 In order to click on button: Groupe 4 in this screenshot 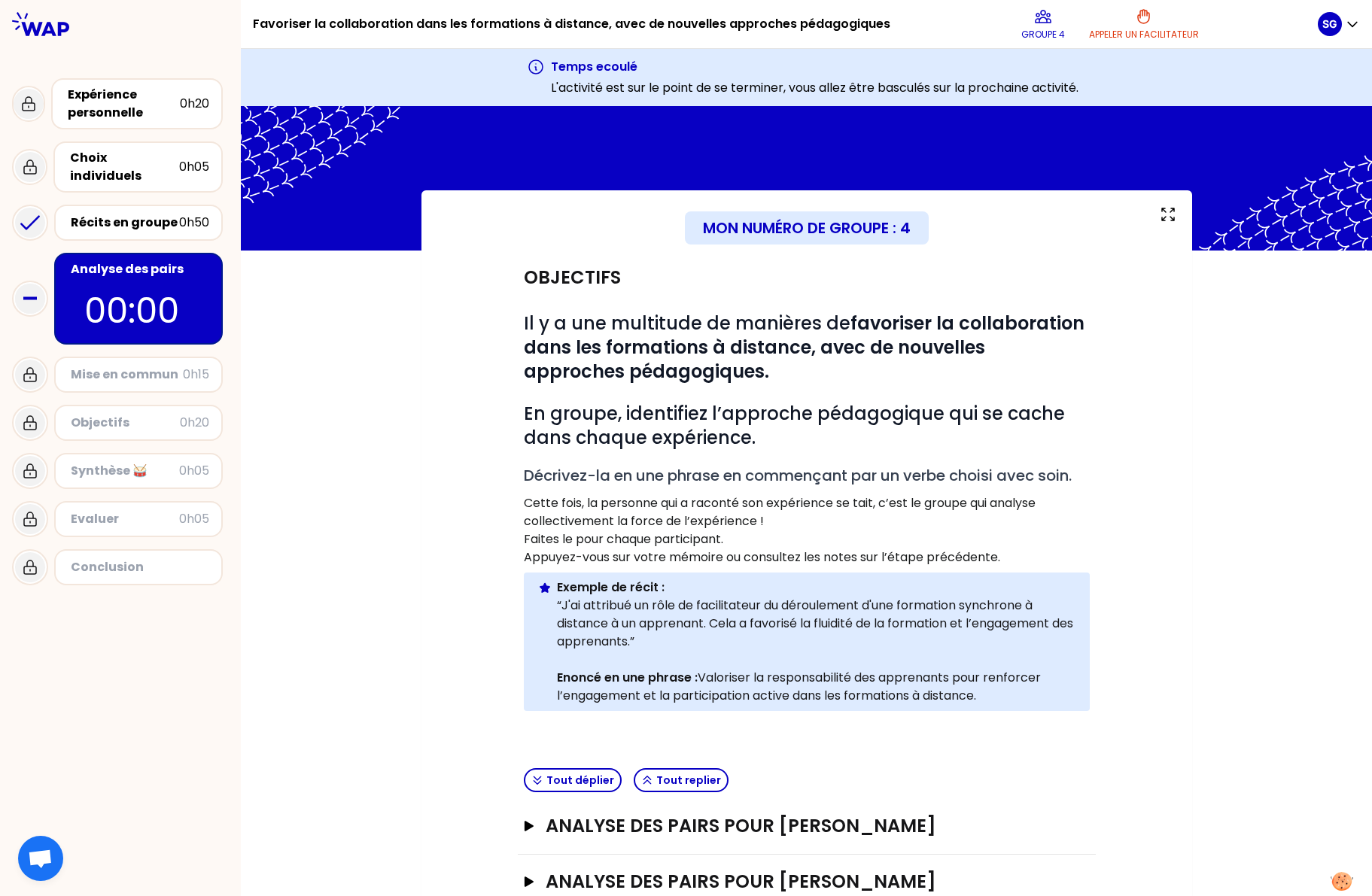, I will do `click(1043, 25)`.